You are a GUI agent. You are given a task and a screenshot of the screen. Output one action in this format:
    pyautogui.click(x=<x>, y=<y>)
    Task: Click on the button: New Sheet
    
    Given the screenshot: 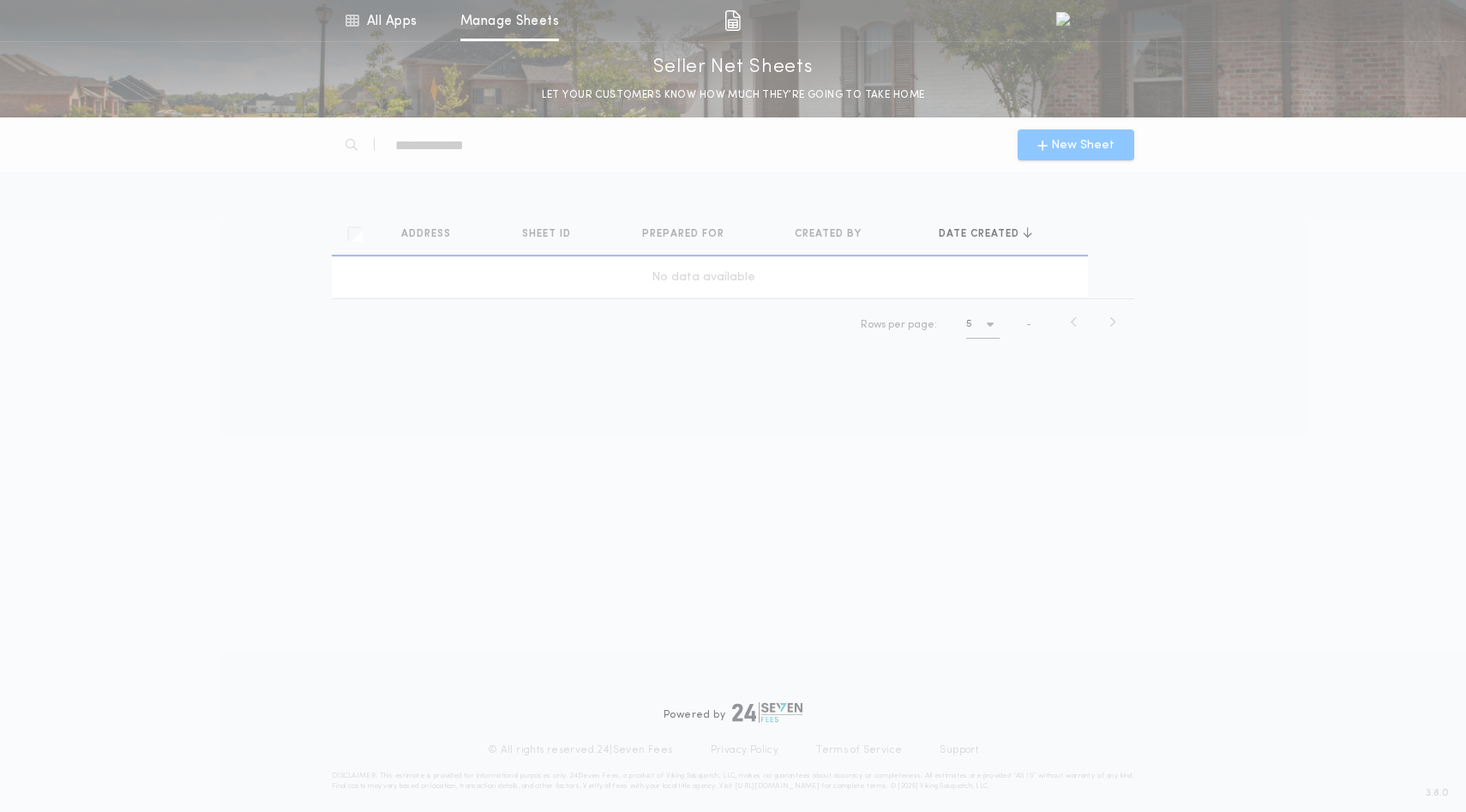 What is the action you would take?
    pyautogui.click(x=1076, y=145)
    